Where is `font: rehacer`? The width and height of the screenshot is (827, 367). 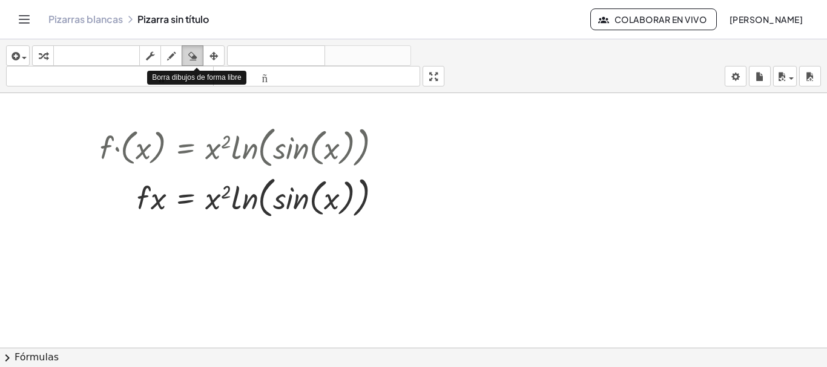
font: rehacer is located at coordinates (367, 56).